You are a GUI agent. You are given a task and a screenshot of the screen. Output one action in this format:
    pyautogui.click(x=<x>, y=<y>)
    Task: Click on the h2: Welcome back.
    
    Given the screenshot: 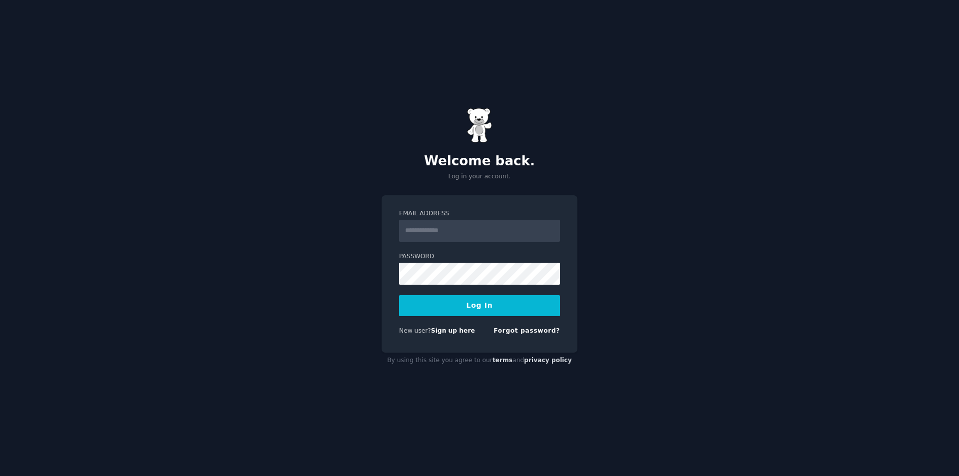 What is the action you would take?
    pyautogui.click(x=479, y=161)
    